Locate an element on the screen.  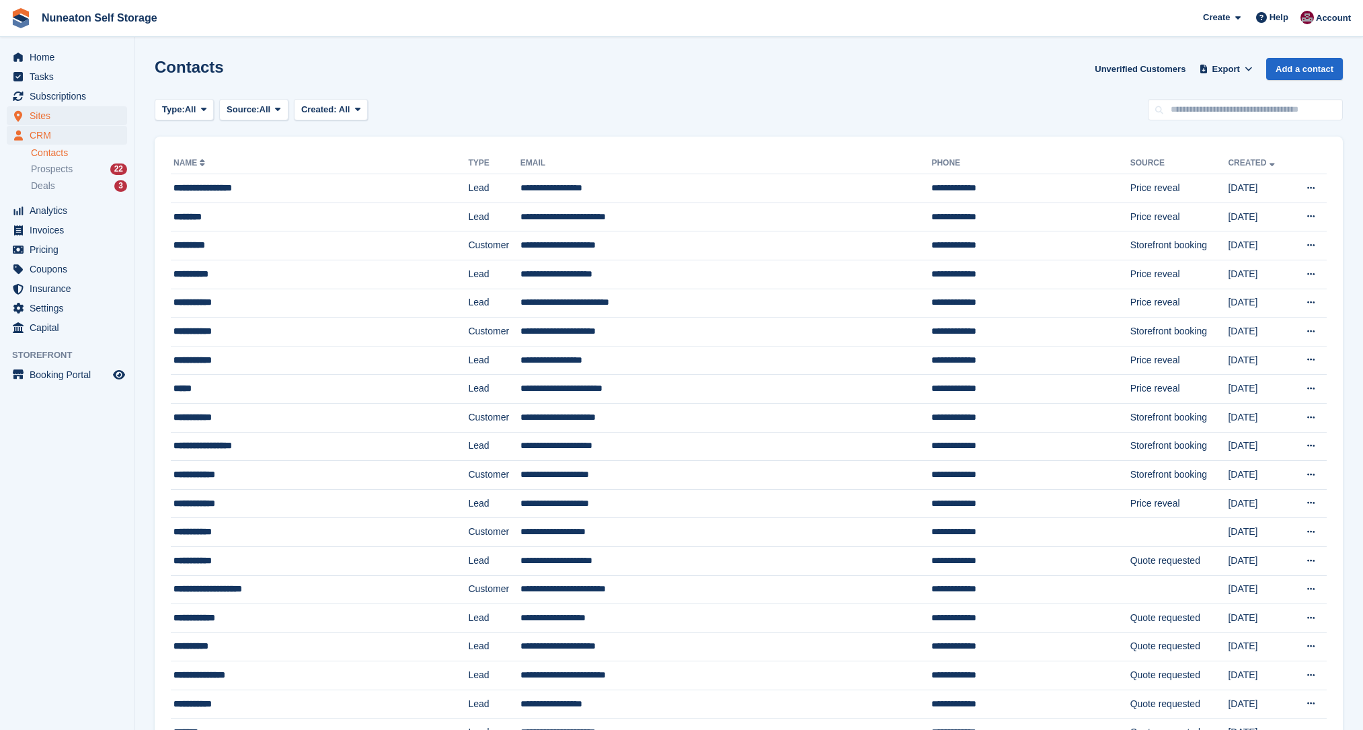
span: Create is located at coordinates (1216, 17).